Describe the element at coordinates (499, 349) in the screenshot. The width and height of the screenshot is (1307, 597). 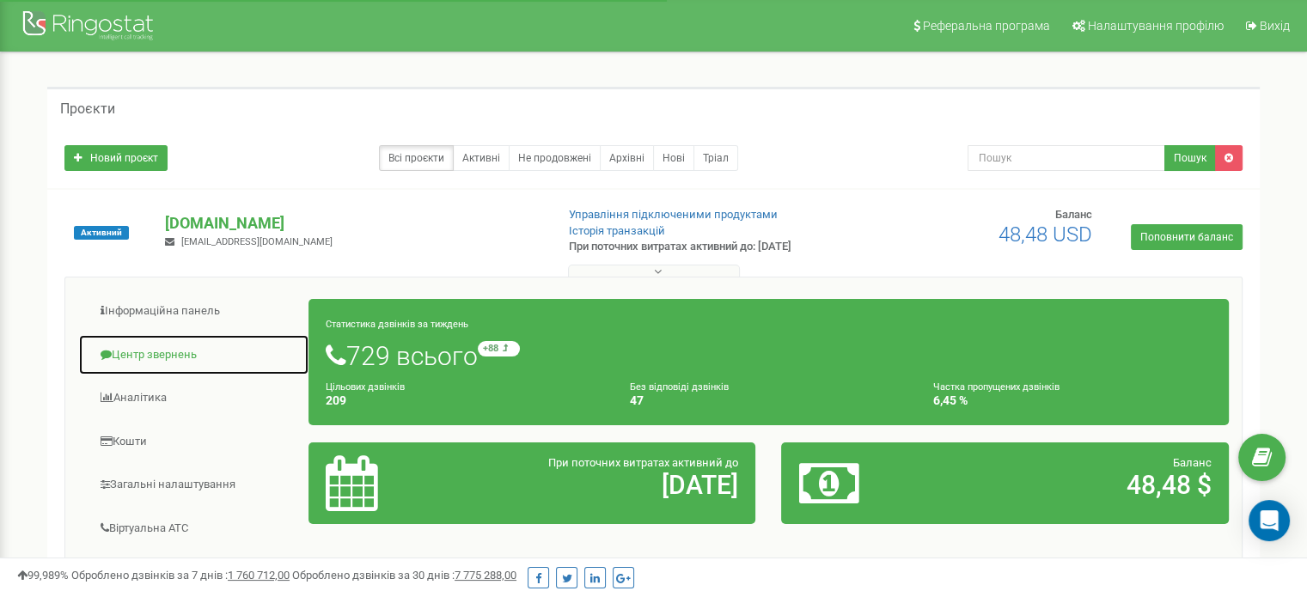
I see `small: +88` at that location.